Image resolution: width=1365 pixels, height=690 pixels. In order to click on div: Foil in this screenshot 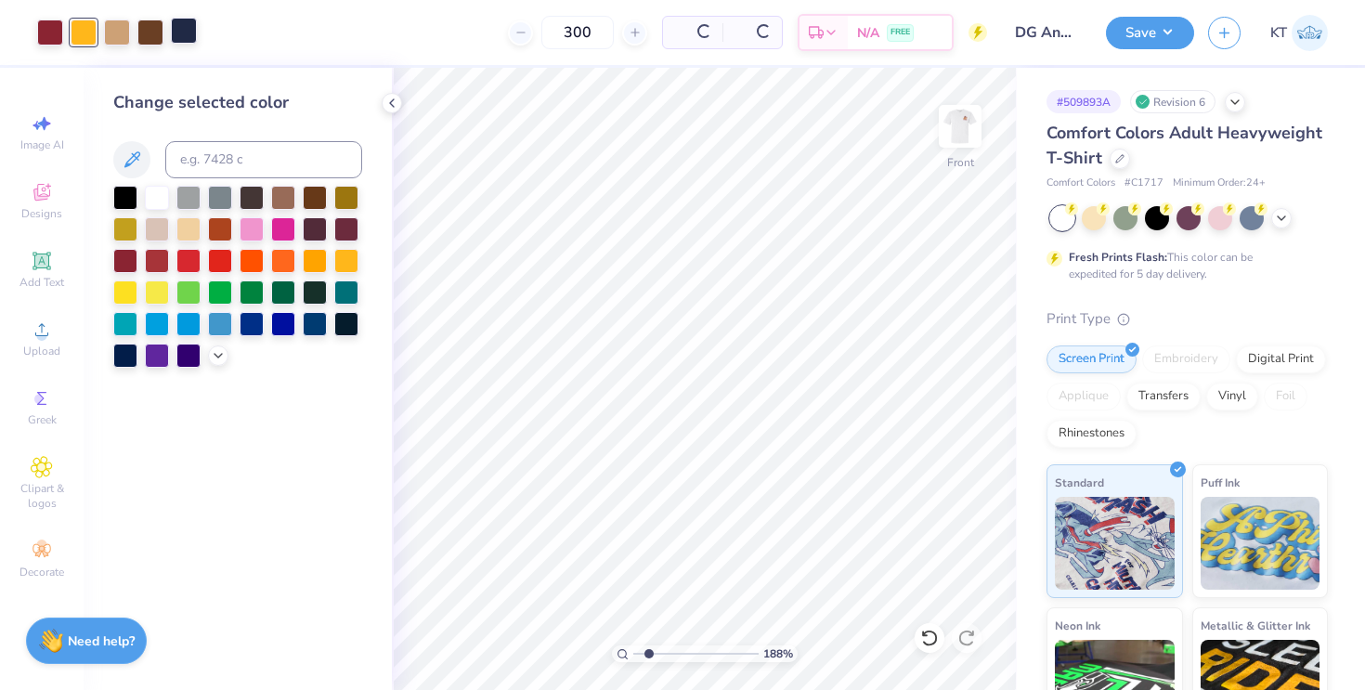, I will do `click(1285, 396)`.